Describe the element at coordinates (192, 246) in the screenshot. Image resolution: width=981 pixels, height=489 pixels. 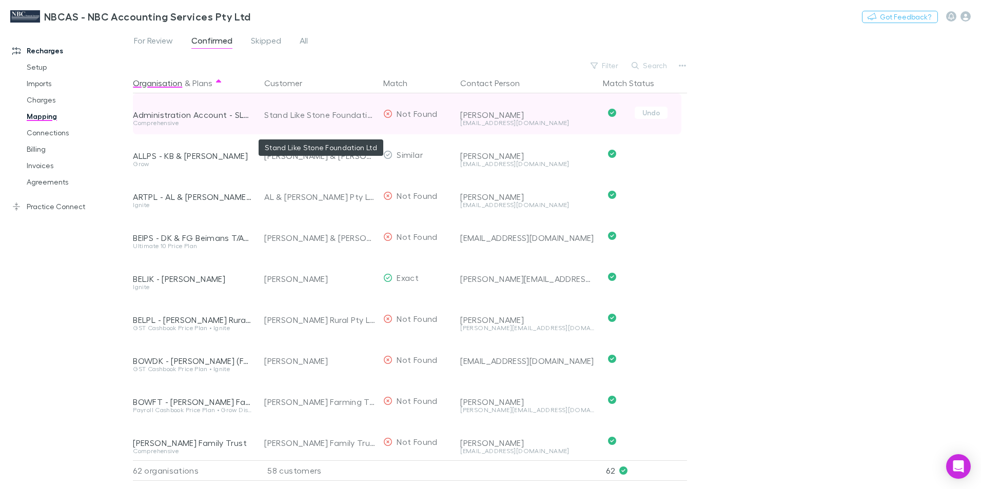
I see `div: Ultimate 10 Price Plan` at that location.